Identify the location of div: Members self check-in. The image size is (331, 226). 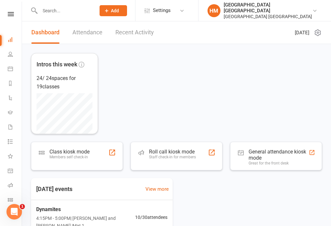
(70, 157).